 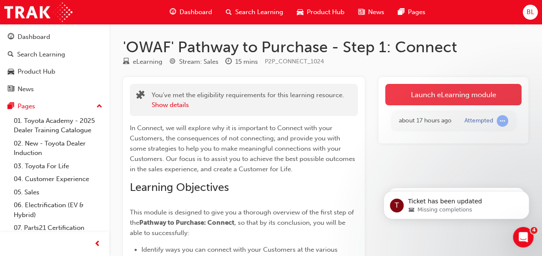 I want to click on a: 07. Parts21 Certification, so click(x=58, y=228).